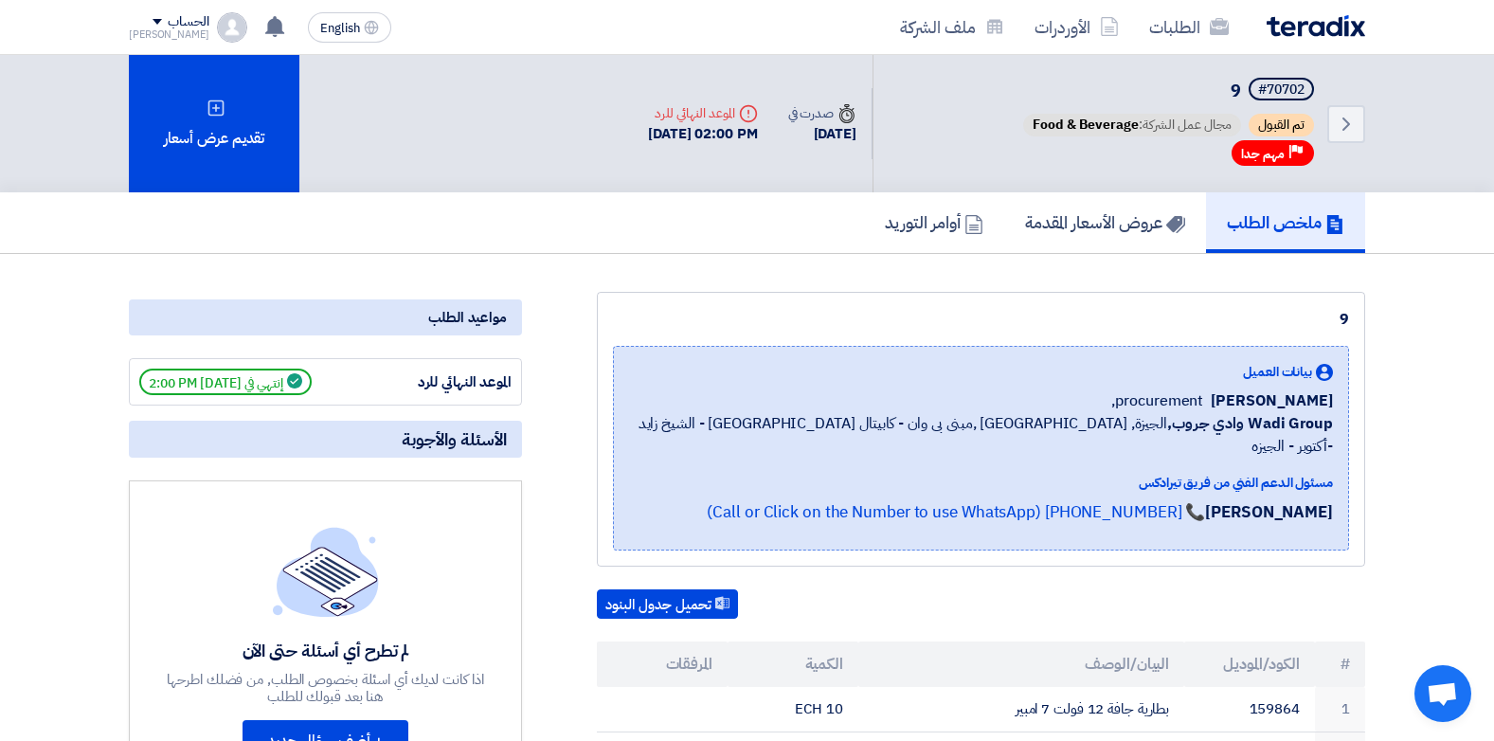 The height and width of the screenshot is (741, 1494). I want to click on div: اذا كانت لديك أي اسئلة بخصوص الطلب, من فضلك اطرحها هنا بعد قبولك للطلب, so click(326, 688).